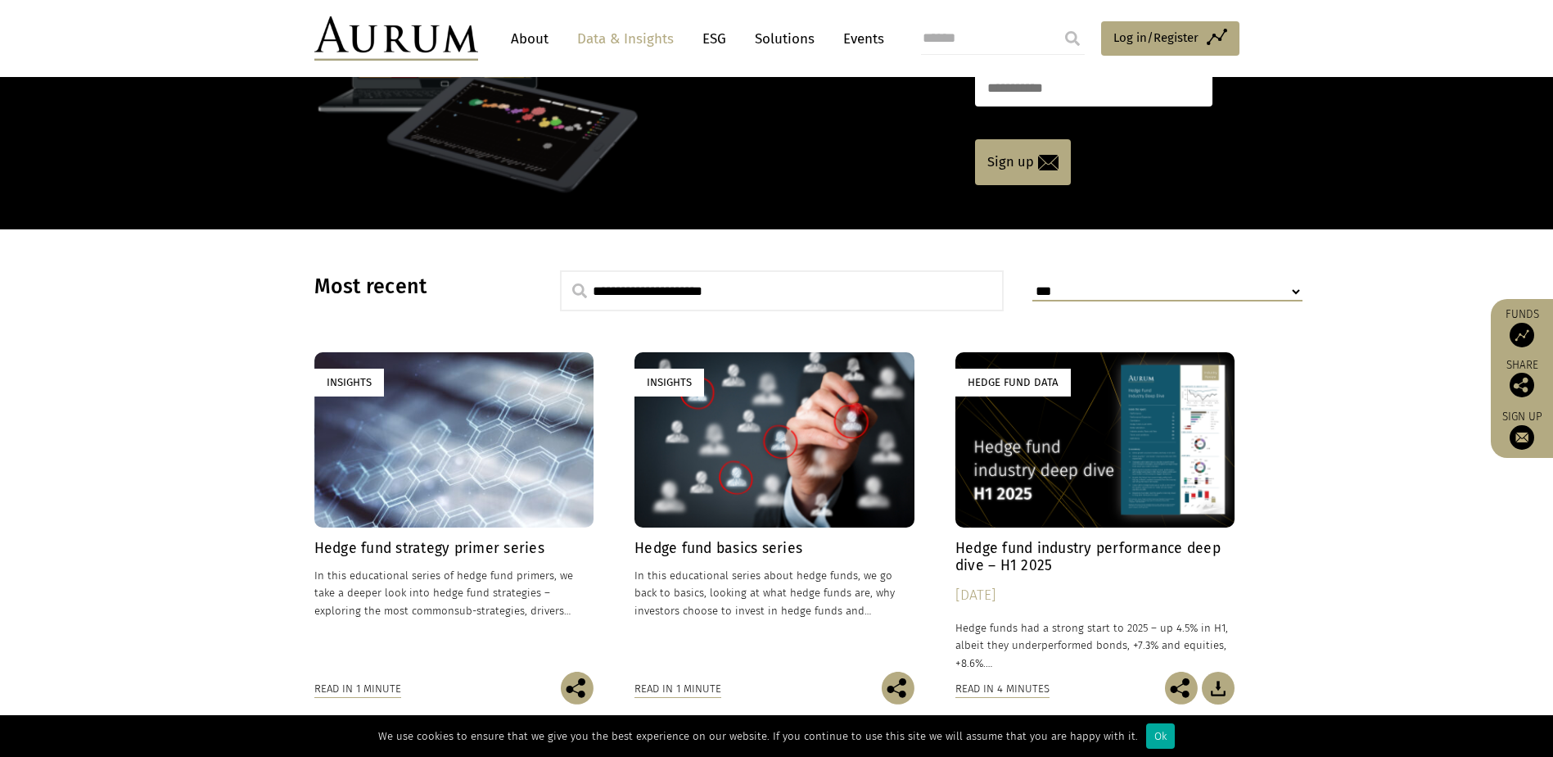 This screenshot has width=1553, height=757. Describe the element at coordinates (1156, 38) in the screenshot. I see `span: Log in/Register` at that location.